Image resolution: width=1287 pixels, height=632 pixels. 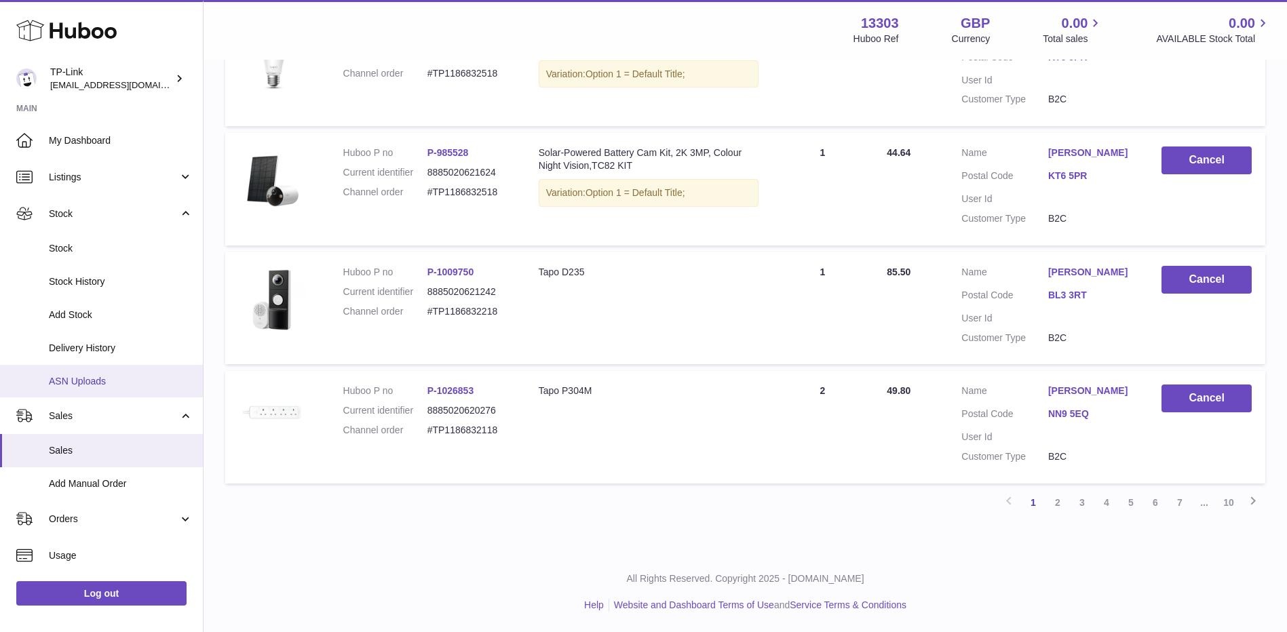 I want to click on span: Delivery History, so click(x=121, y=348).